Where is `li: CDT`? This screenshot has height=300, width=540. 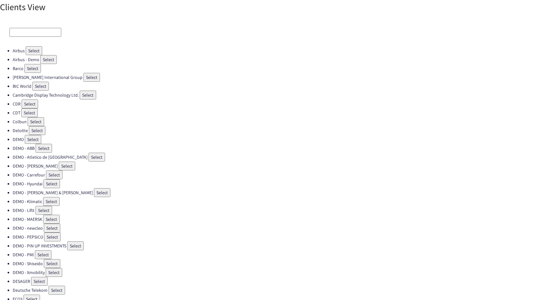
li: CDT is located at coordinates (276, 113).